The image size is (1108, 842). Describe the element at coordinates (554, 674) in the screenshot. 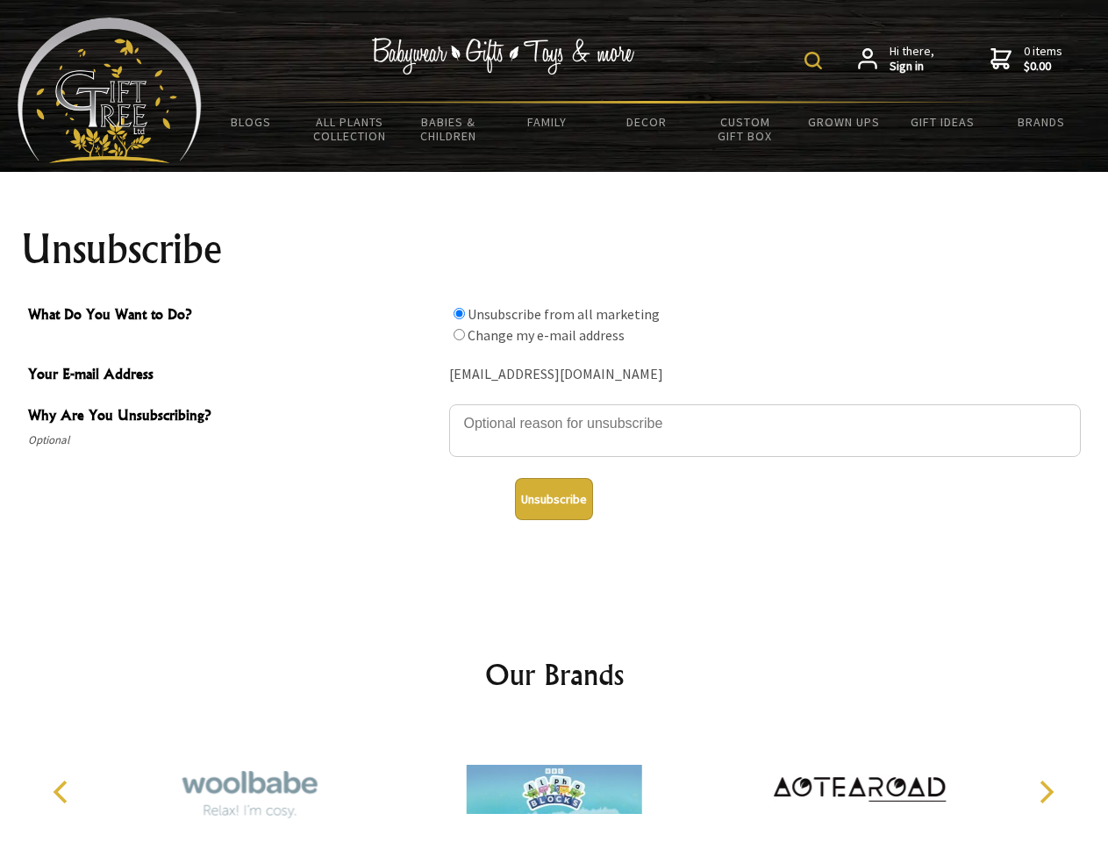

I see `h2: Our Brands` at that location.